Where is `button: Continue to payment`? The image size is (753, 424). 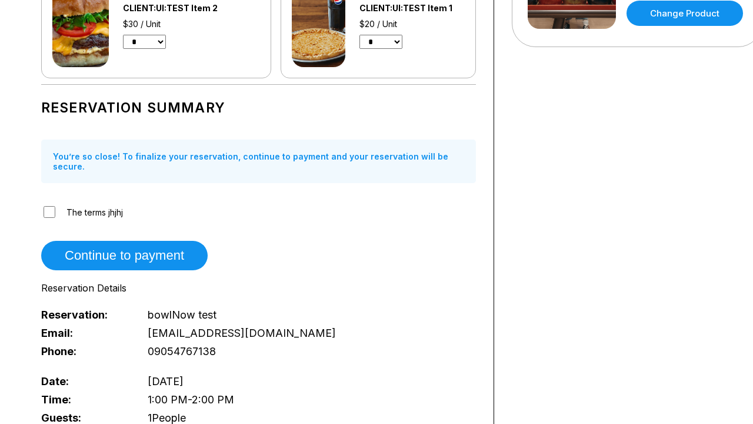
button: Continue to payment is located at coordinates (124, 255).